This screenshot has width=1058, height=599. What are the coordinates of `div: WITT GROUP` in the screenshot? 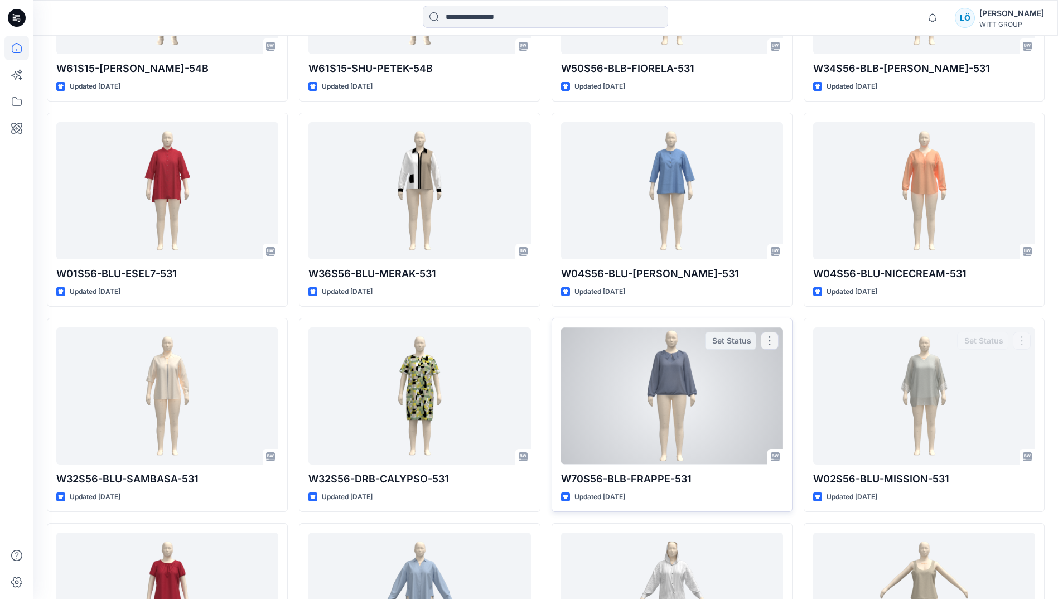 It's located at (1012, 24).